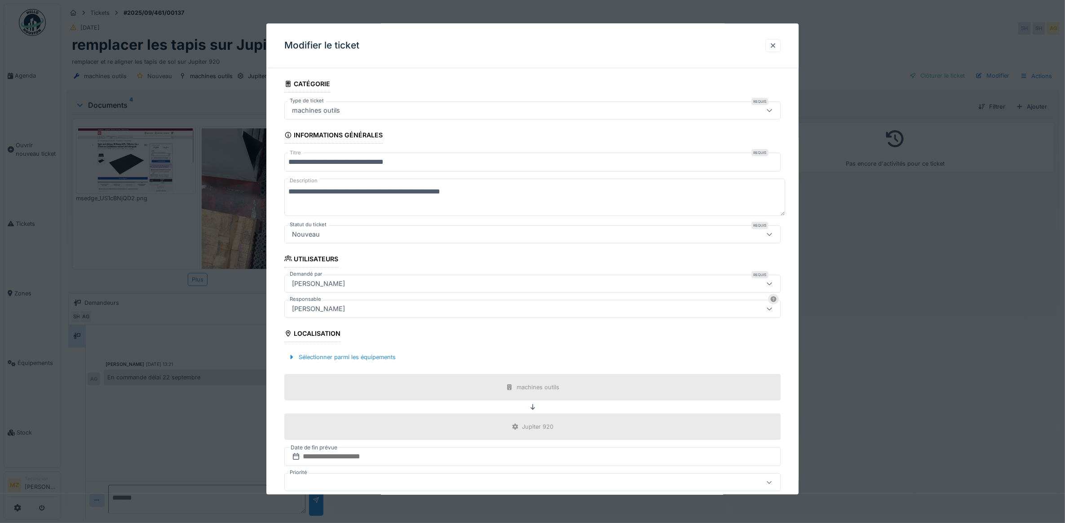 The width and height of the screenshot is (1065, 523). What do you see at coordinates (306, 274) in the screenshot?
I see `label: Demandé par` at bounding box center [306, 274].